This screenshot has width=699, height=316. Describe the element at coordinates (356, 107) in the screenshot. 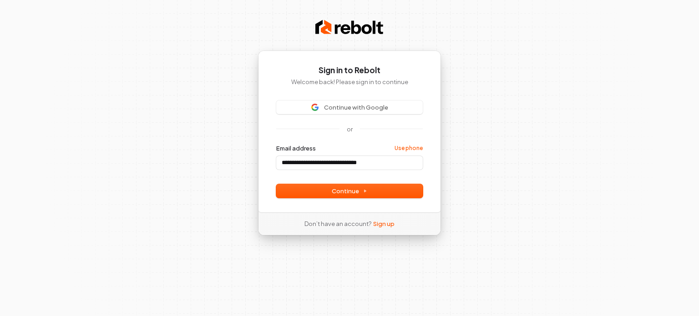

I see `span: Continue with Google` at that location.